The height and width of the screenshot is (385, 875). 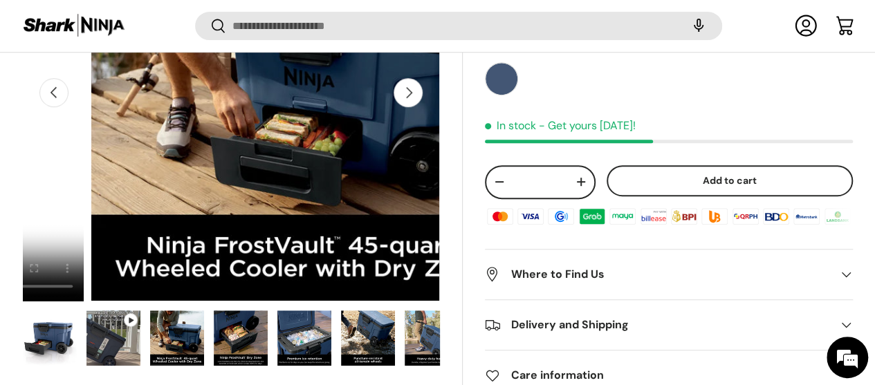 I want to click on img: maya, so click(x=622, y=216).